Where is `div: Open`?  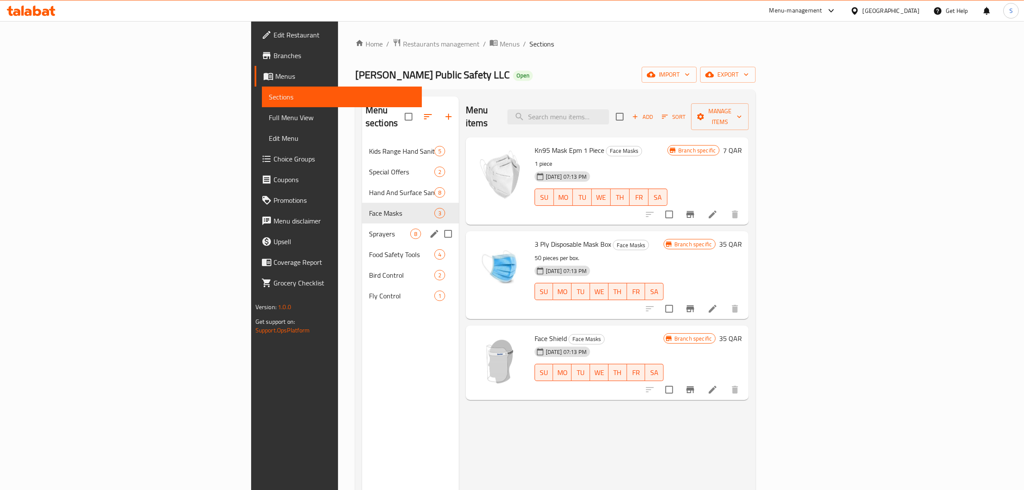 div: Open is located at coordinates (523, 76).